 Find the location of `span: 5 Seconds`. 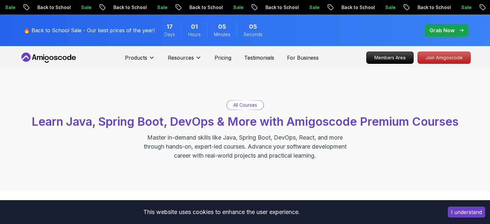

span: 5 Seconds is located at coordinates (253, 27).